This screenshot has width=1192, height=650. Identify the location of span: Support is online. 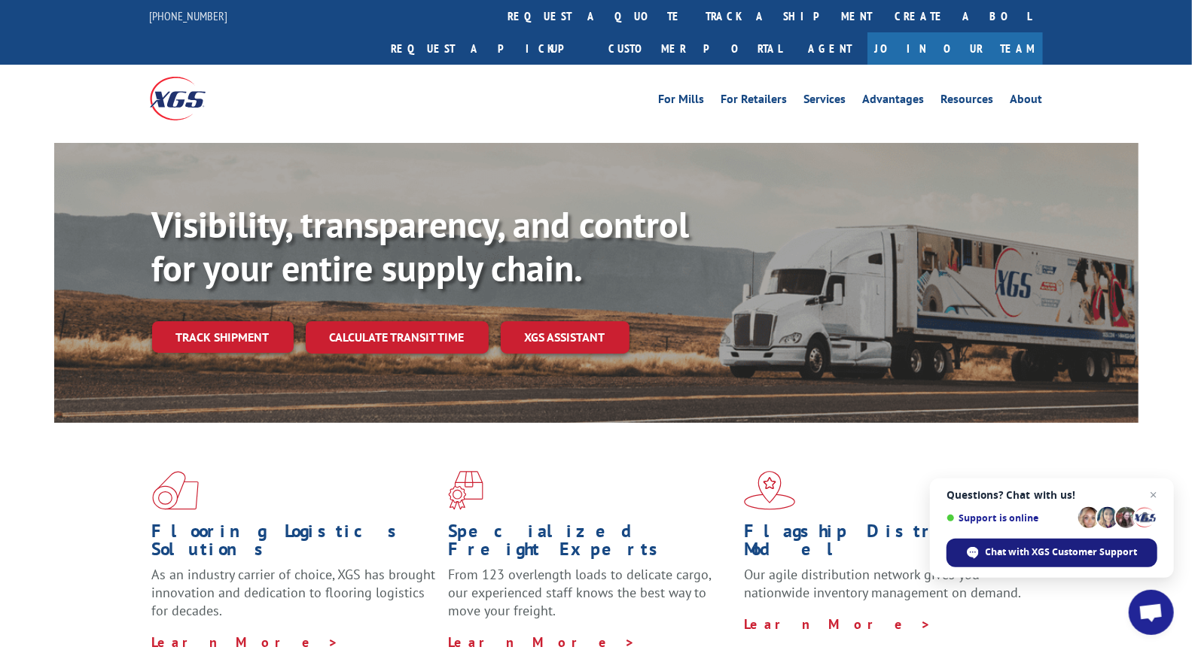
(1010, 518).